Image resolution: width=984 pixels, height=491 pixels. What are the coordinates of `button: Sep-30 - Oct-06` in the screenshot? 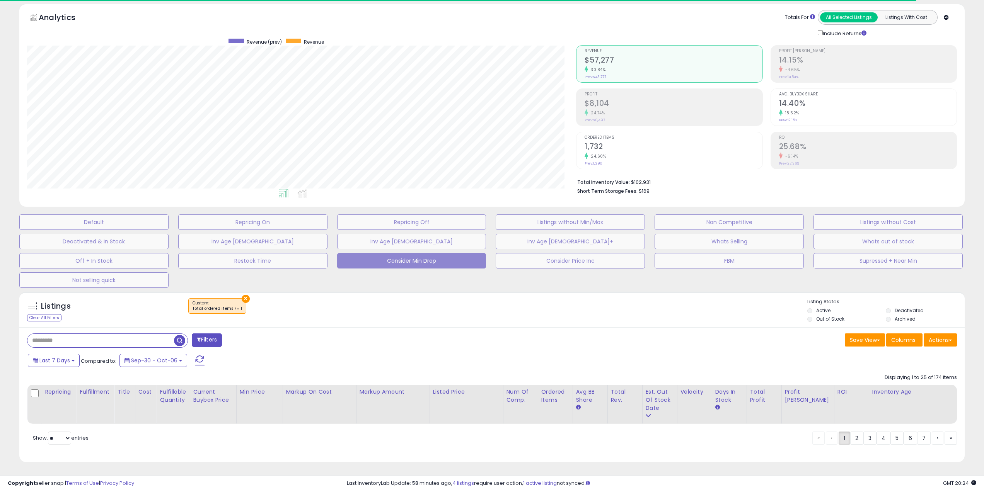 It's located at (153, 361).